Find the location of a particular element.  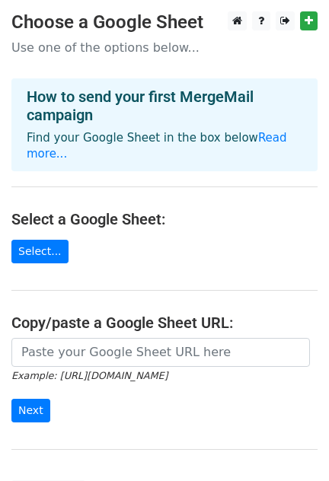

a: Read more... is located at coordinates (157, 145).